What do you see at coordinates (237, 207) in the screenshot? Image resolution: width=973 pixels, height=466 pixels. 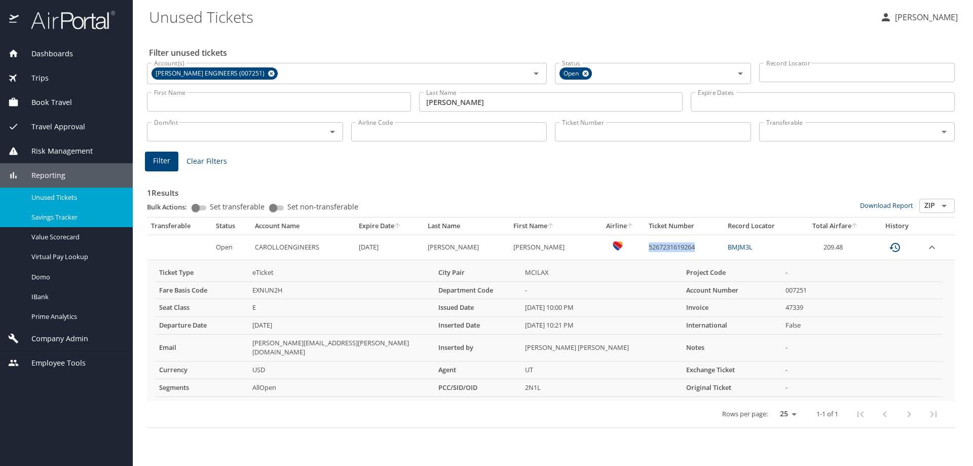 I see `span: Set transferable` at bounding box center [237, 207].